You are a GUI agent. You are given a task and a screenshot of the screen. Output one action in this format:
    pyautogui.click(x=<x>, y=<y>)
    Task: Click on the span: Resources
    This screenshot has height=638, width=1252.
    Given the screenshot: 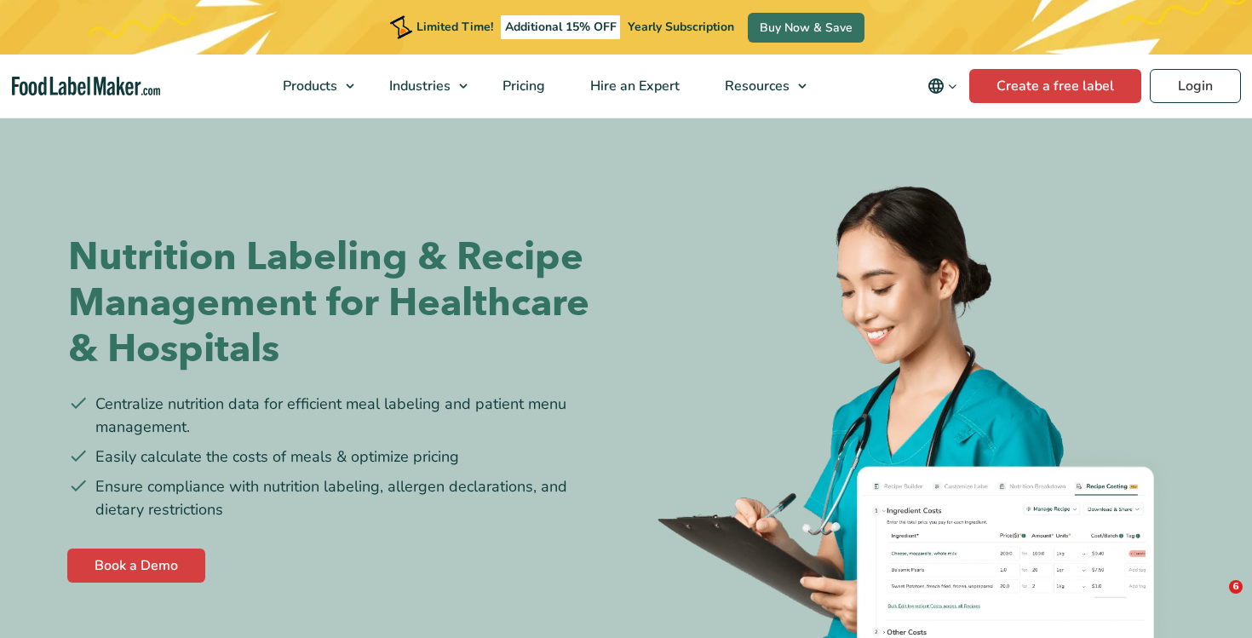 What is the action you would take?
    pyautogui.click(x=755, y=86)
    